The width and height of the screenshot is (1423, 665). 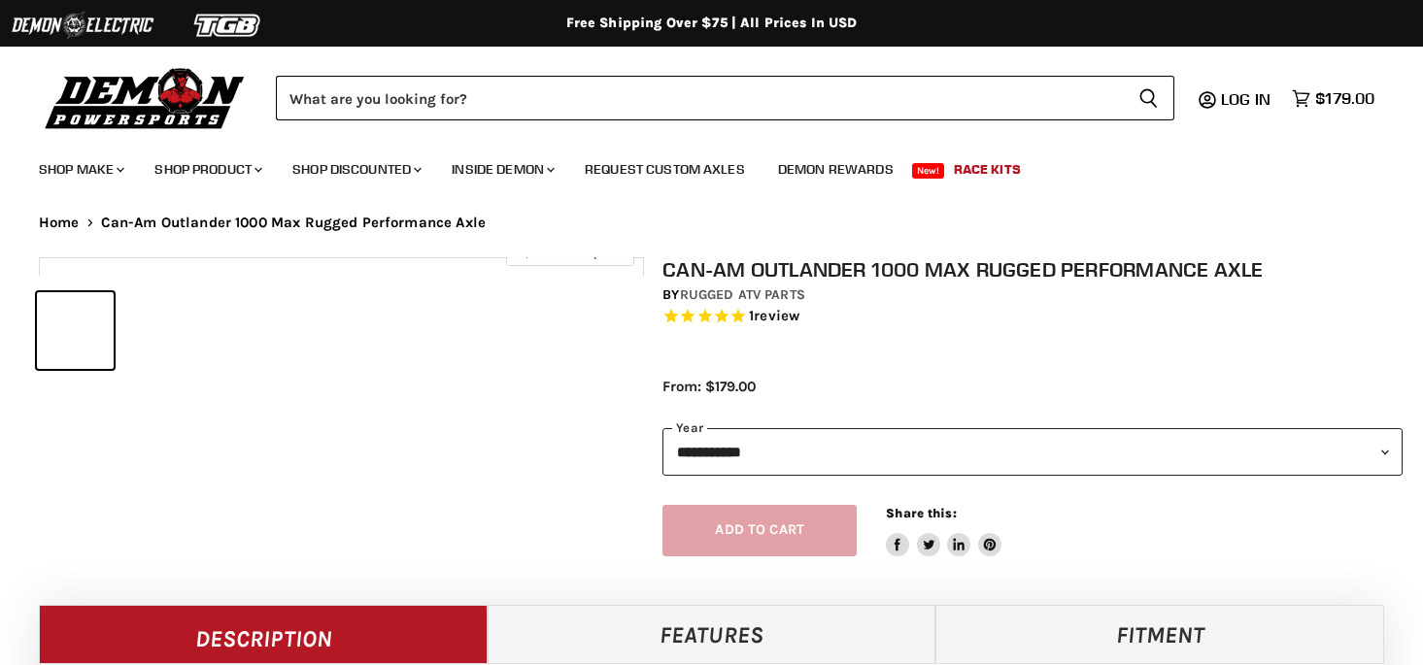 I want to click on a: Home, so click(x=59, y=222).